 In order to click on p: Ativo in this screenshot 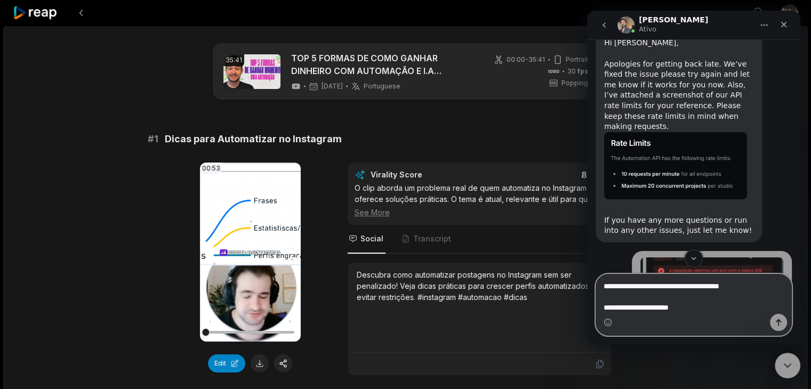, I will do `click(60, 19)`.